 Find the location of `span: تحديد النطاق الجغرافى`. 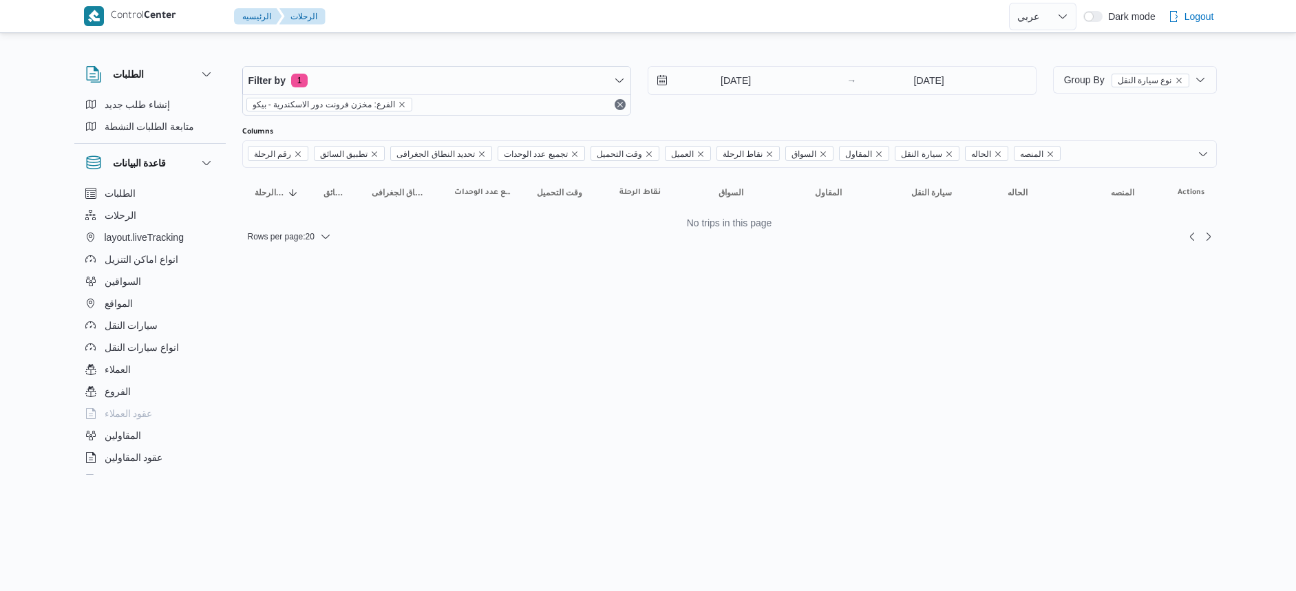

span: تحديد النطاق الجغرافى is located at coordinates (441, 153).